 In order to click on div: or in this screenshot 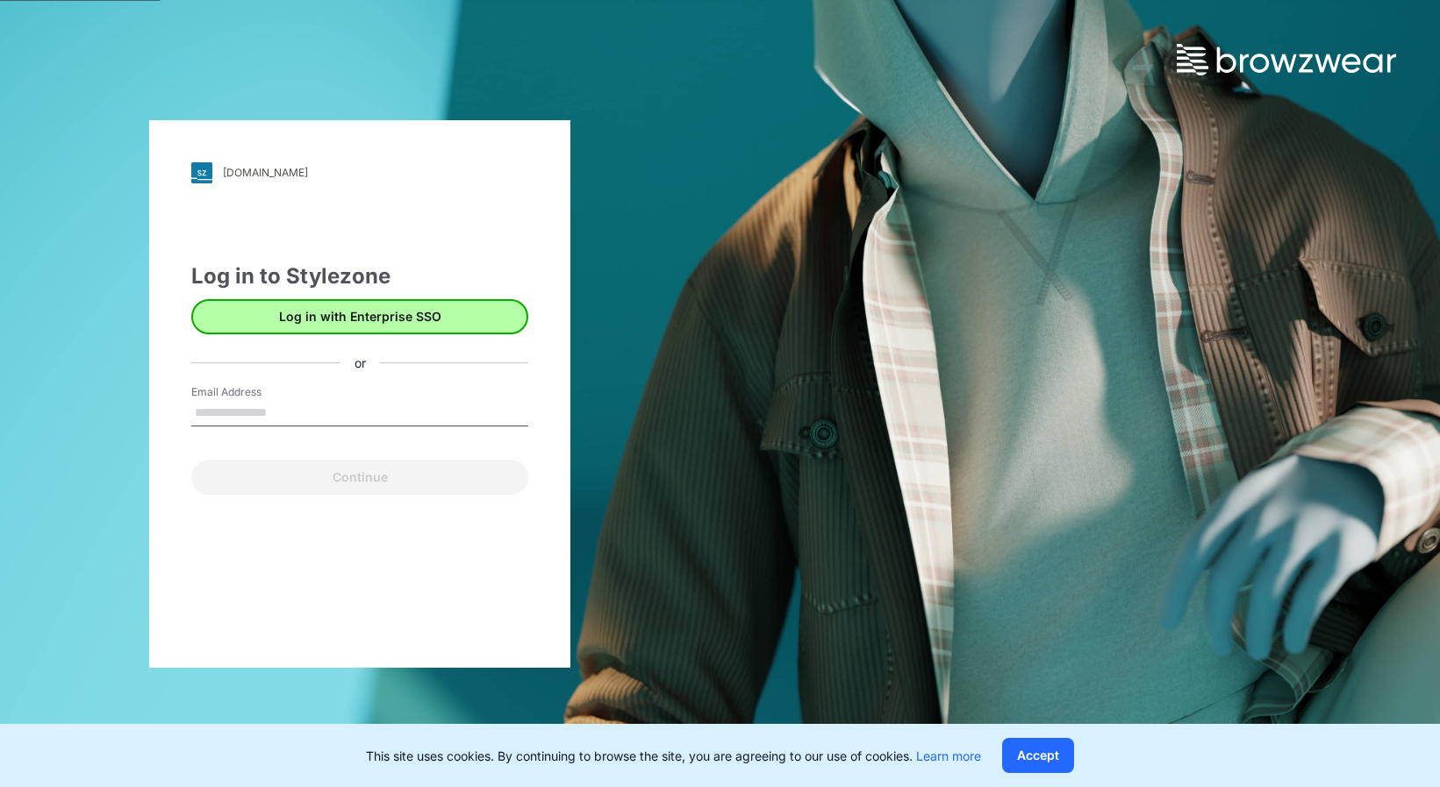, I will do `click(360, 362)`.